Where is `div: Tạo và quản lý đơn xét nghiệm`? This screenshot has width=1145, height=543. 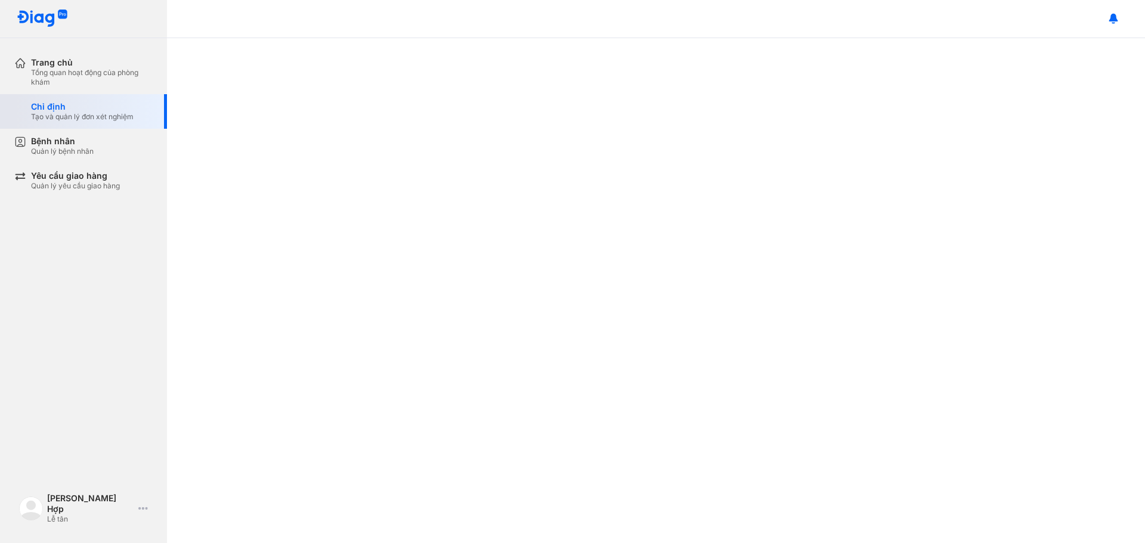
div: Tạo và quản lý đơn xét nghiệm is located at coordinates (82, 117).